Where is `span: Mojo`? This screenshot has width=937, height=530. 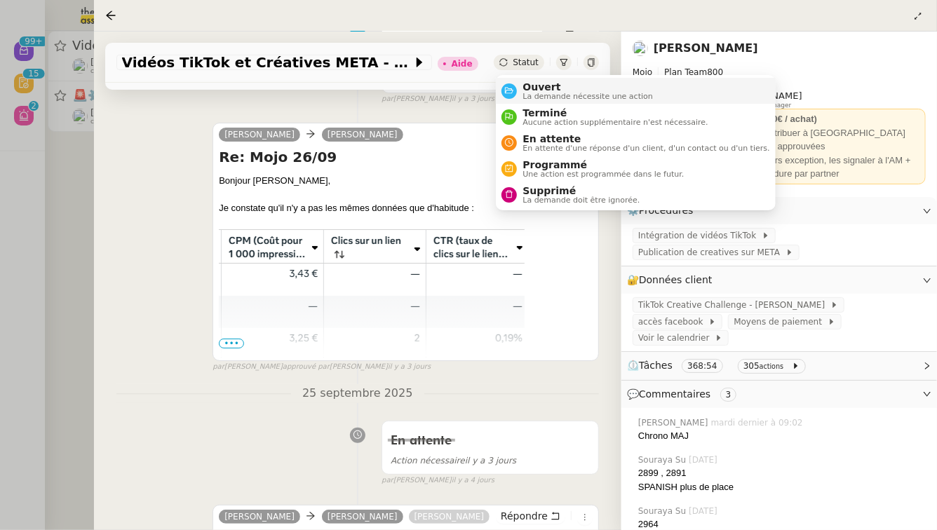
span: Mojo is located at coordinates (642, 72).